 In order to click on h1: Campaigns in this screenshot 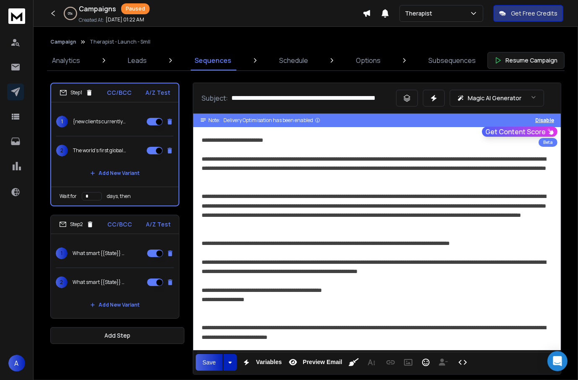, I will do `click(97, 9)`.